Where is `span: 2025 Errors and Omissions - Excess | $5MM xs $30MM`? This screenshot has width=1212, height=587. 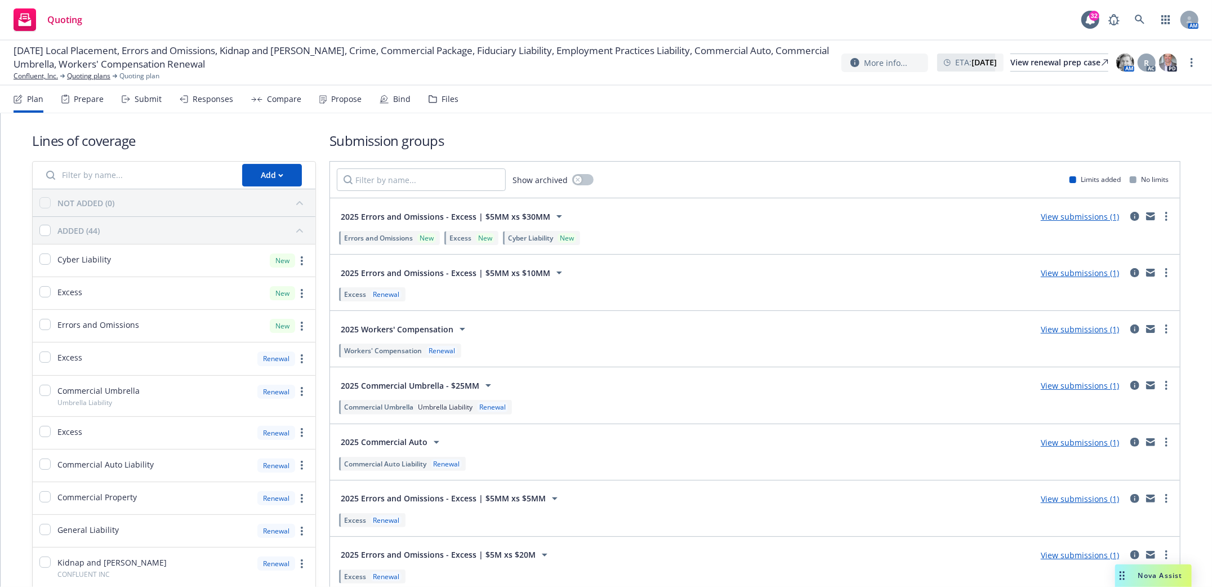
span: 2025 Errors and Omissions - Excess | $5MM xs $30MM is located at coordinates (445, 216).